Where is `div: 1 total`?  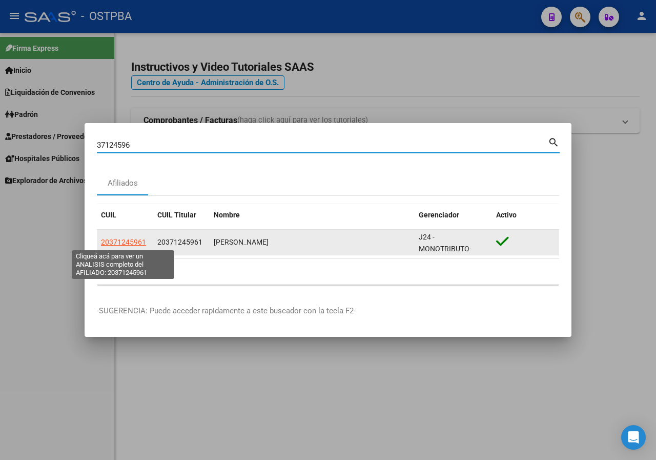
div: 1 total is located at coordinates (328, 272).